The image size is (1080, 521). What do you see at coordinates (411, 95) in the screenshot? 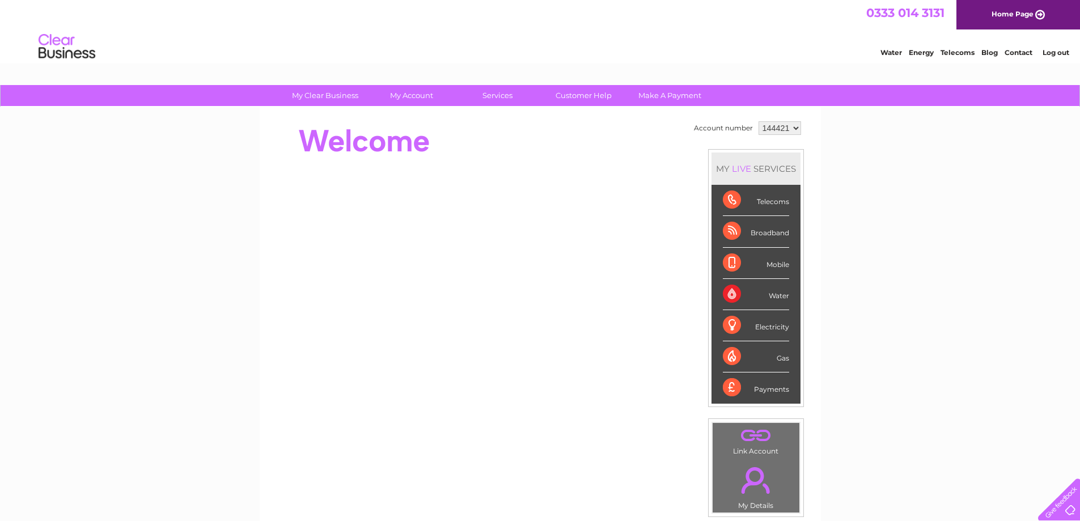
I see `a: My Account` at bounding box center [411, 95].